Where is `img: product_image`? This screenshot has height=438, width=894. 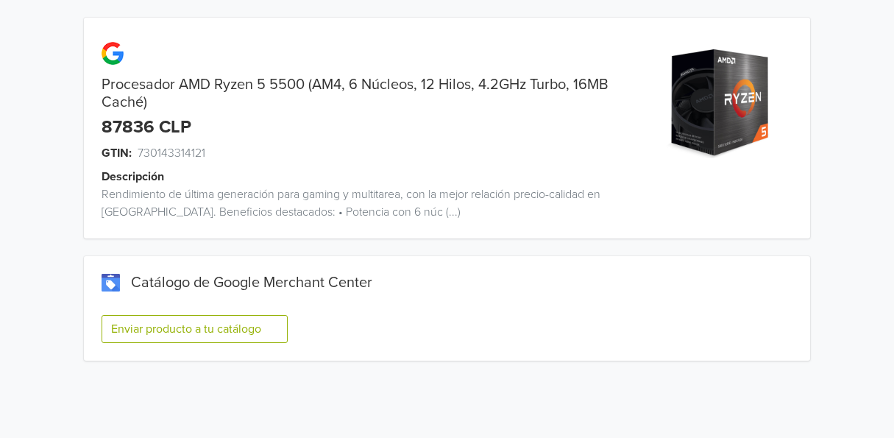 img: product_image is located at coordinates (719, 102).